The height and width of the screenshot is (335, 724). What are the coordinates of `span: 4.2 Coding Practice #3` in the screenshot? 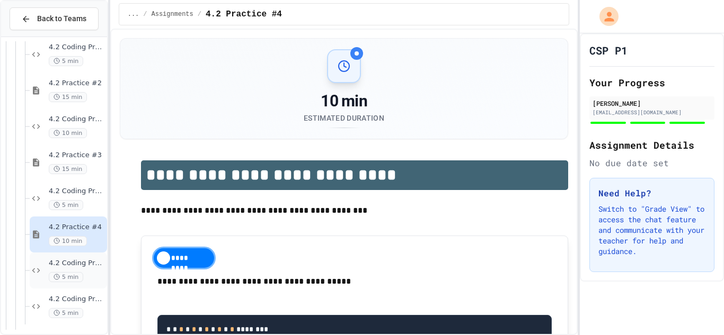 It's located at (77, 191).